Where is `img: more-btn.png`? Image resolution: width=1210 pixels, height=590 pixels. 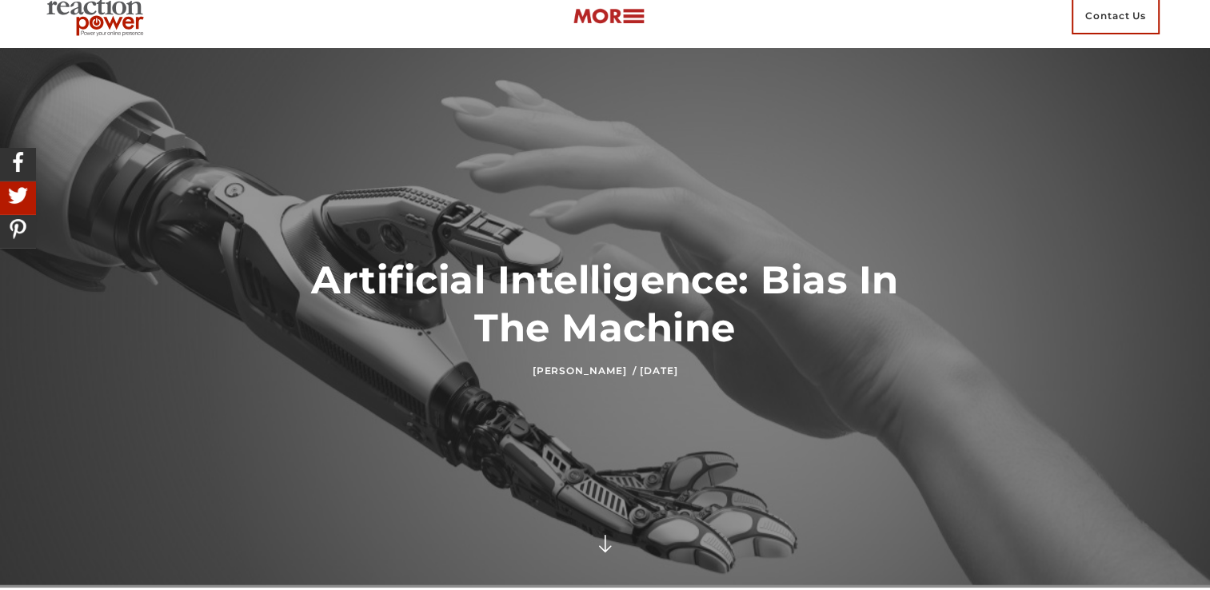 img: more-btn.png is located at coordinates (608, 16).